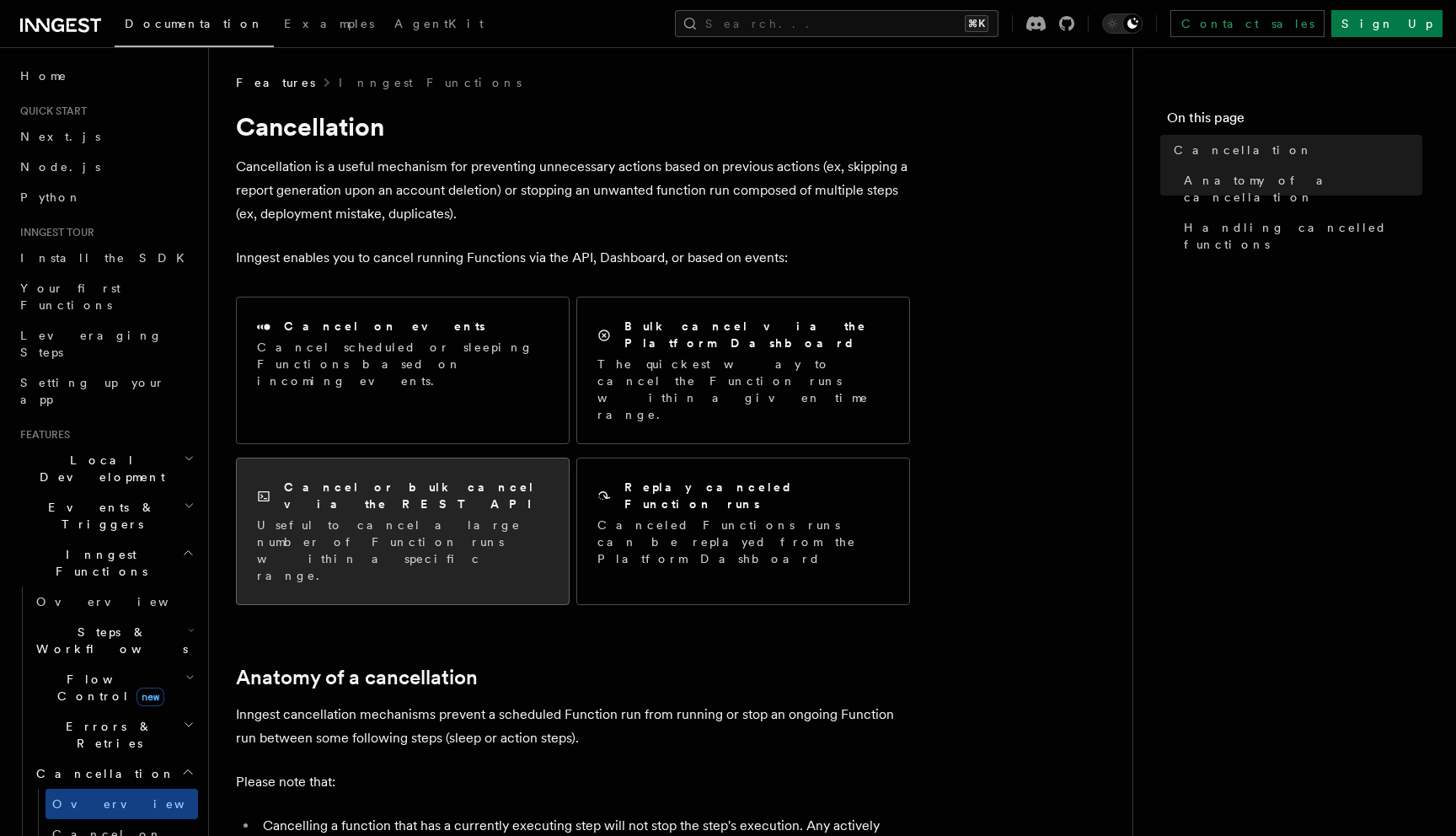 The image size is (1456, 836). I want to click on h2: Cancel or bulk cancel via the REST API, so click(416, 495).